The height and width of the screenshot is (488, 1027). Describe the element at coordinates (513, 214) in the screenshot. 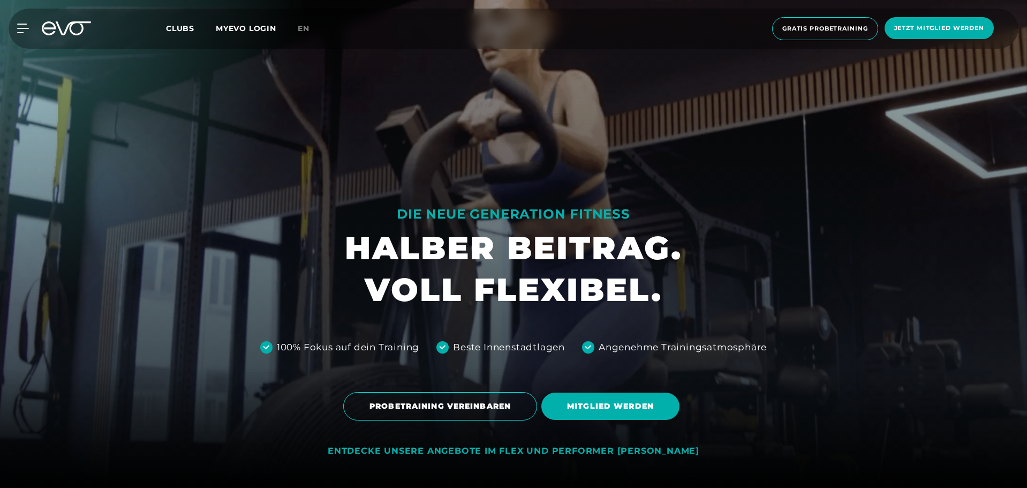

I see `div: DIE NEUE GENERATION FITNESS` at that location.